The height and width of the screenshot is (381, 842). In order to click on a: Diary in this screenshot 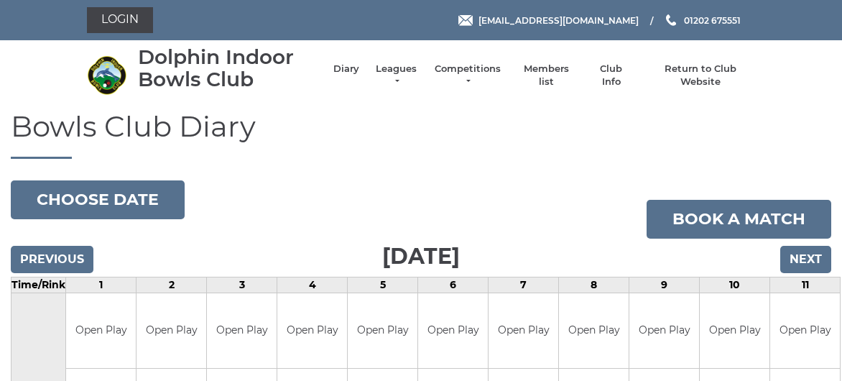, I will do `click(346, 69)`.